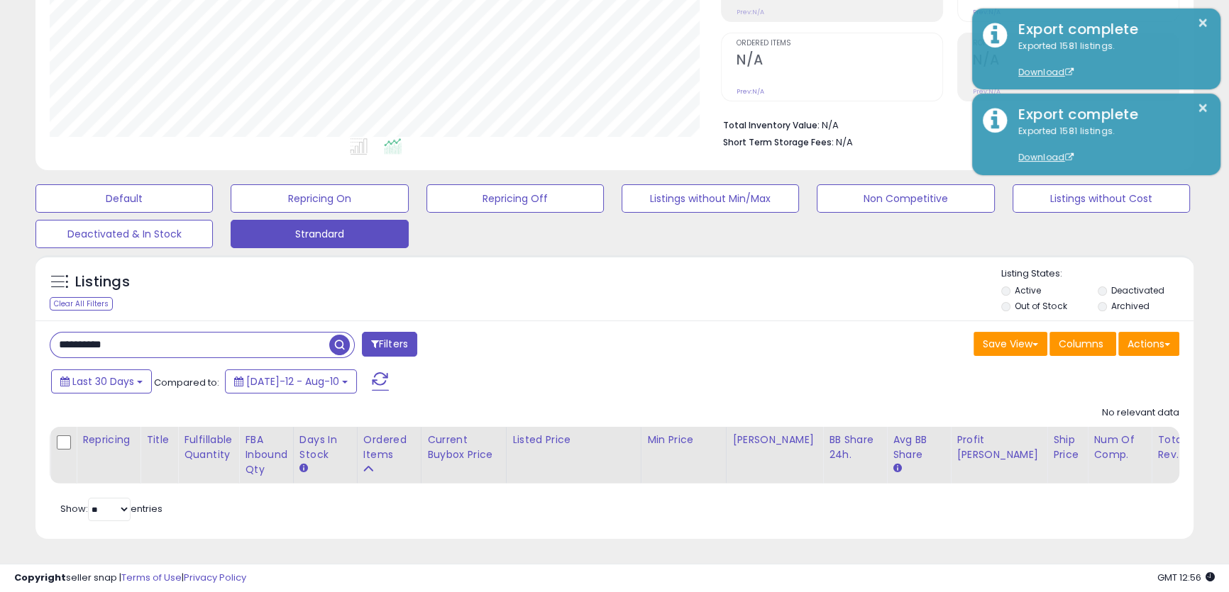 The image size is (1229, 592). Describe the element at coordinates (159, 440) in the screenshot. I see `div: Title` at that location.